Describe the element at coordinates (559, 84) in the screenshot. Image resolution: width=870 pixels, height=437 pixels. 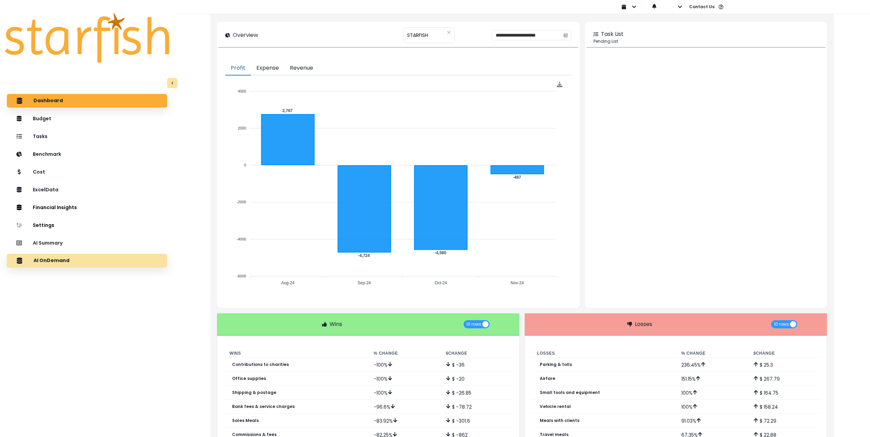
I see `div: Menu` at that location.